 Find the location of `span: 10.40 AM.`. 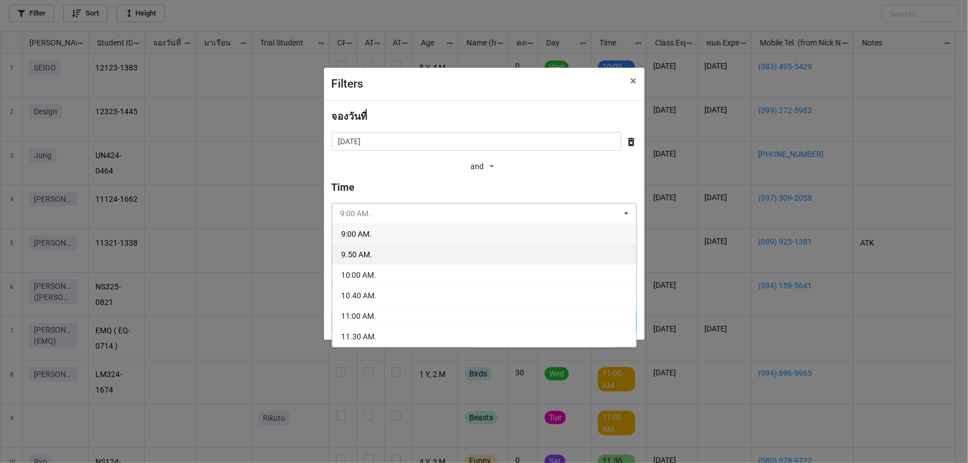

span: 10.40 AM. is located at coordinates (359, 296).